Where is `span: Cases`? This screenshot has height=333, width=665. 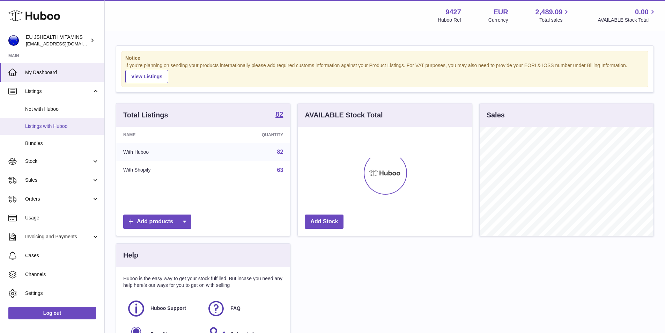
span: Cases is located at coordinates (62, 255).